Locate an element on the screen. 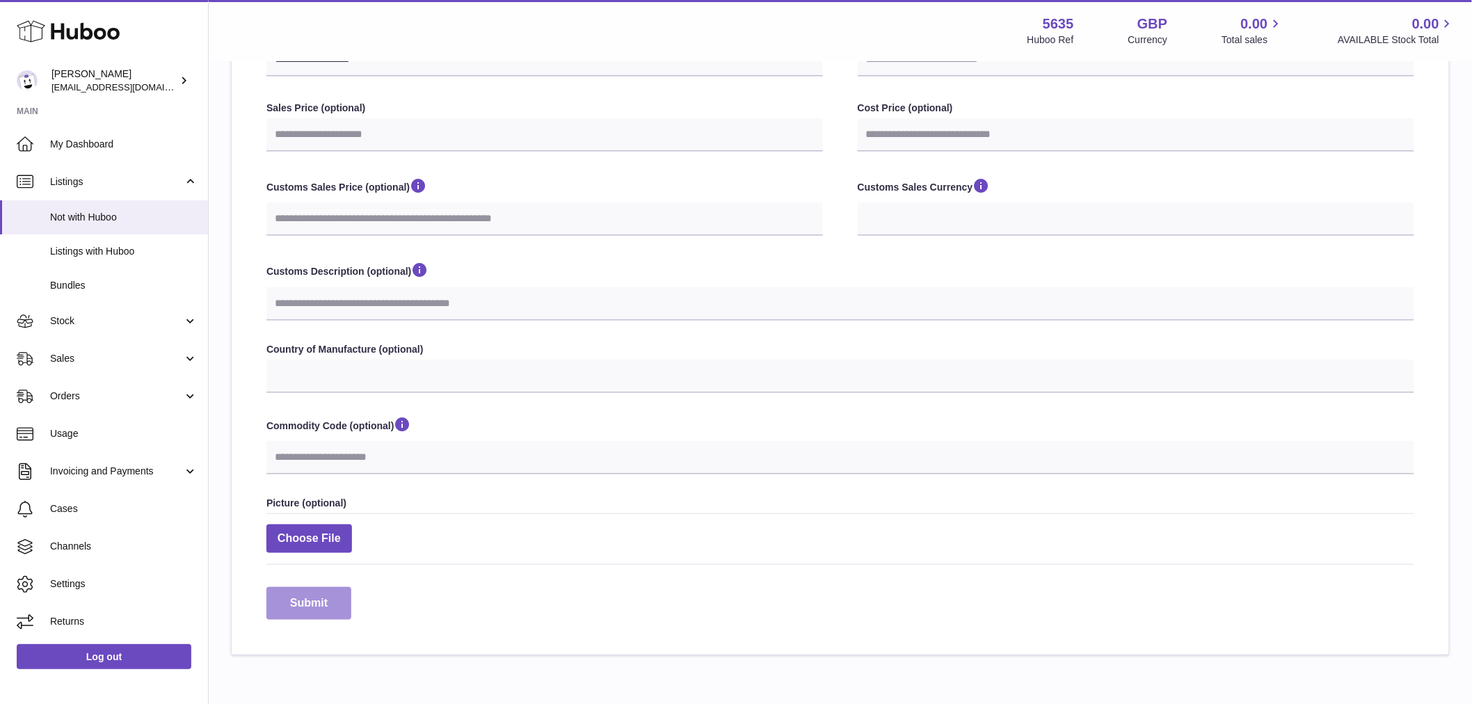 Image resolution: width=1472 pixels, height=704 pixels. img: internalAdmin-5635@internal.huboo.com is located at coordinates (27, 81).